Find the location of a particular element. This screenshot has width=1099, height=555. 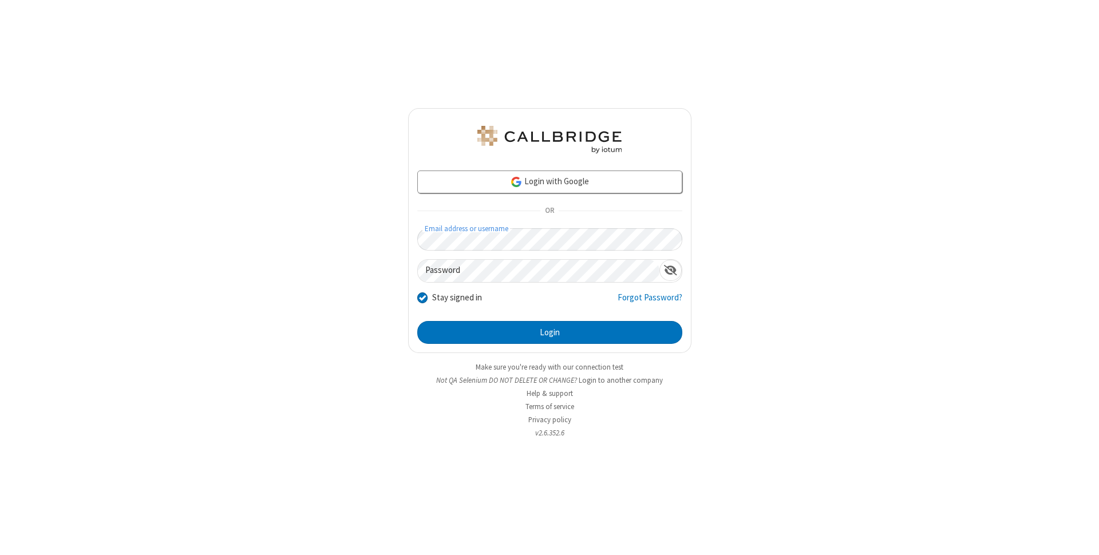

input: Email address or username is located at coordinates (549, 239).